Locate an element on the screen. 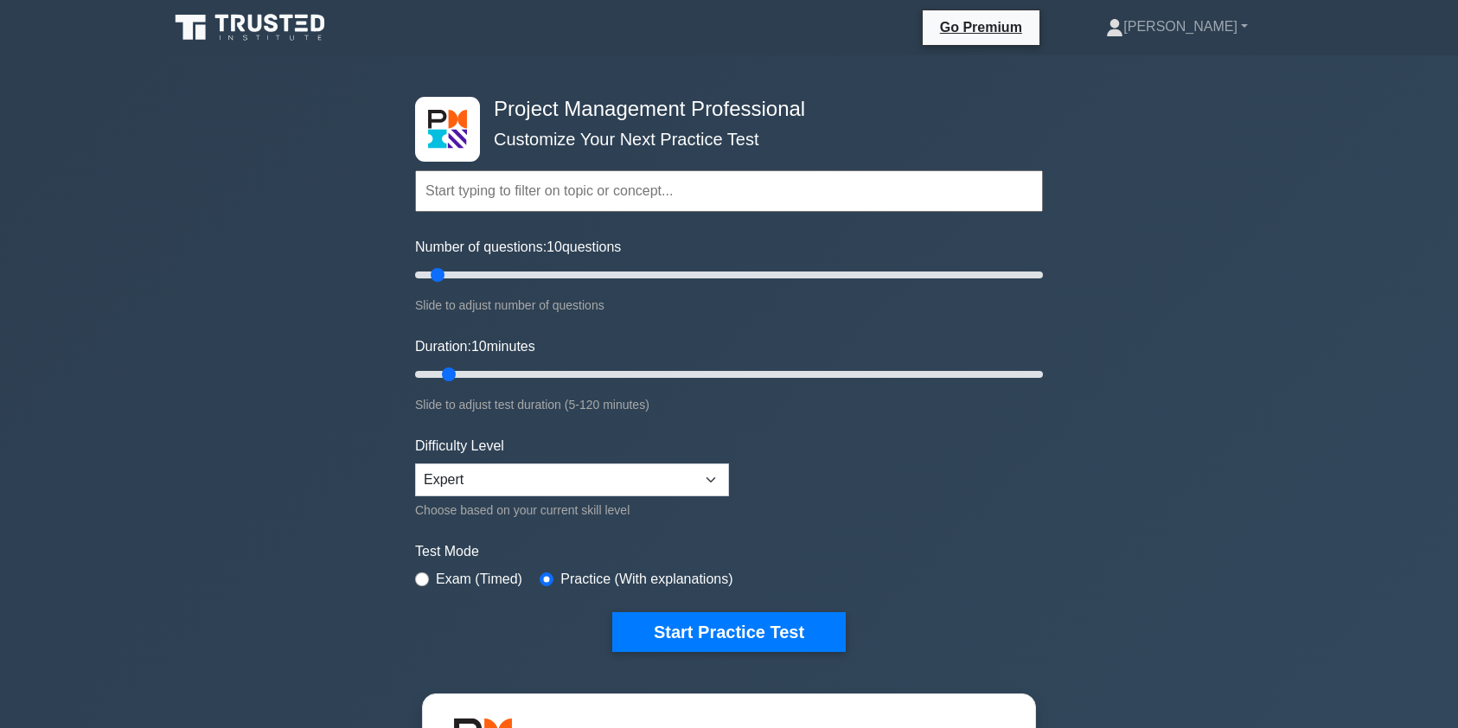 This screenshot has height=728, width=1458. div: Slide to adjust test duration (5-120 minutes) is located at coordinates (729, 405).